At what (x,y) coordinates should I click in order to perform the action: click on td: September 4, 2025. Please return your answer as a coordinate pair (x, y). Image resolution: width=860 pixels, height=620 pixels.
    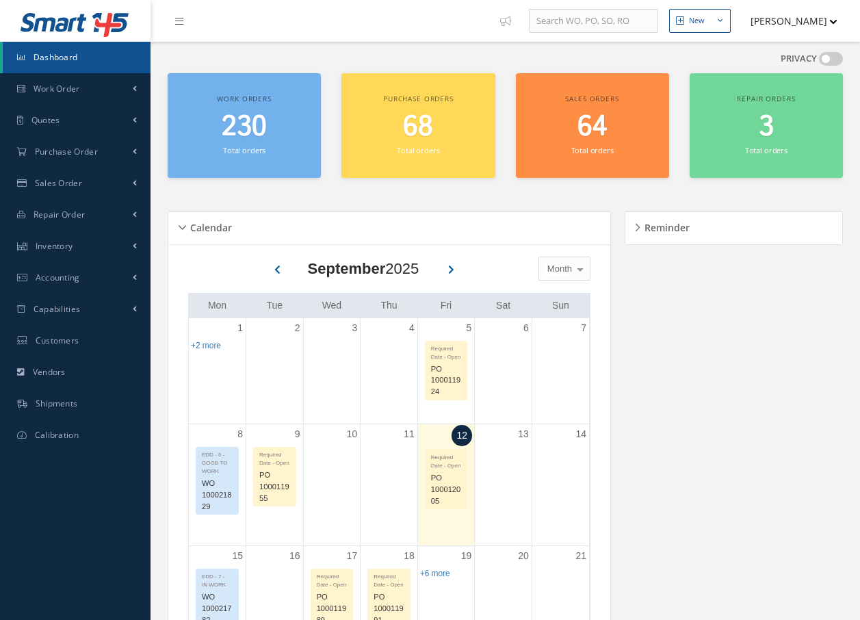
    Looking at the image, I should click on (389, 371).